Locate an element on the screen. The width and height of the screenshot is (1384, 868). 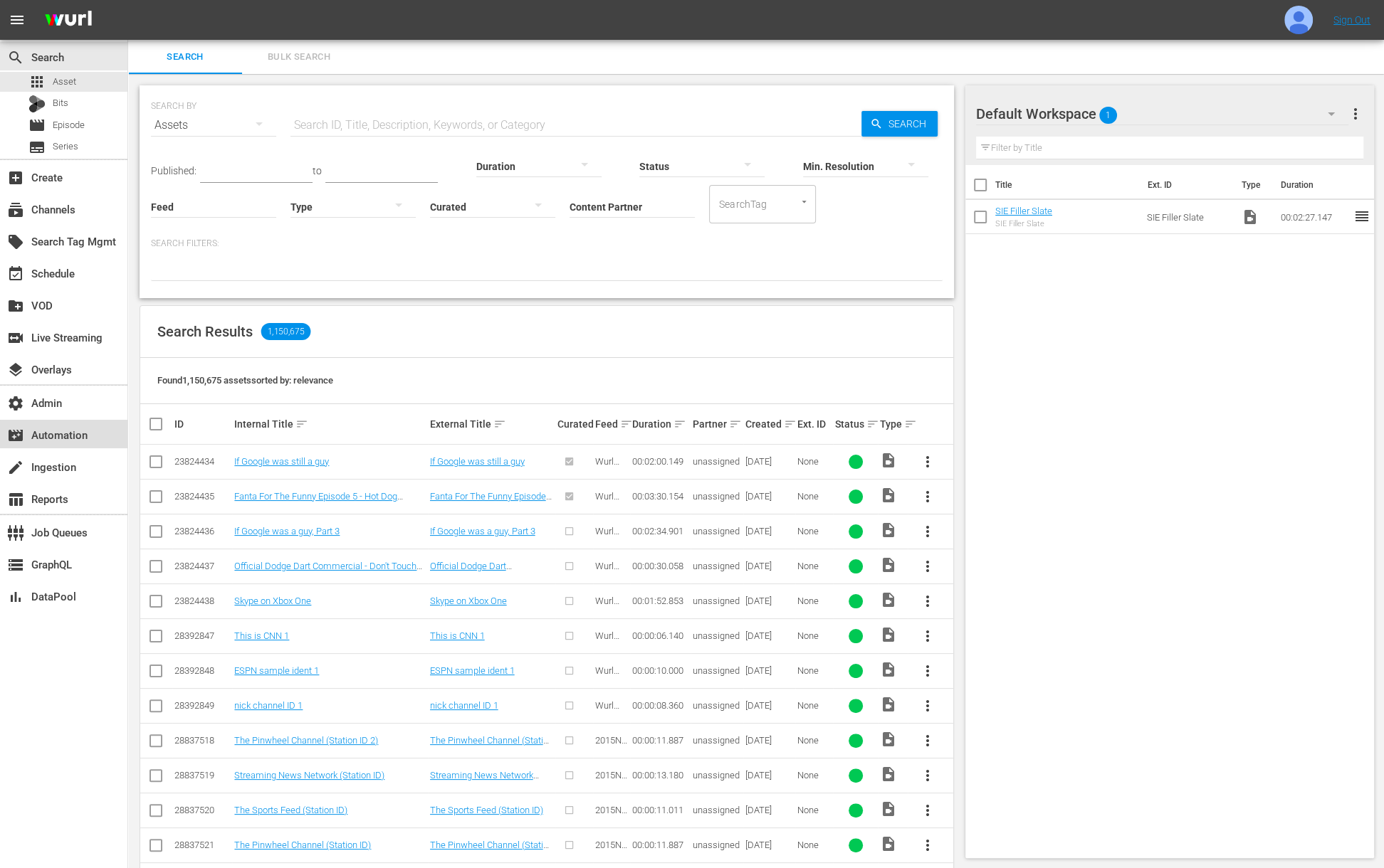
div: Status is located at coordinates (855, 424).